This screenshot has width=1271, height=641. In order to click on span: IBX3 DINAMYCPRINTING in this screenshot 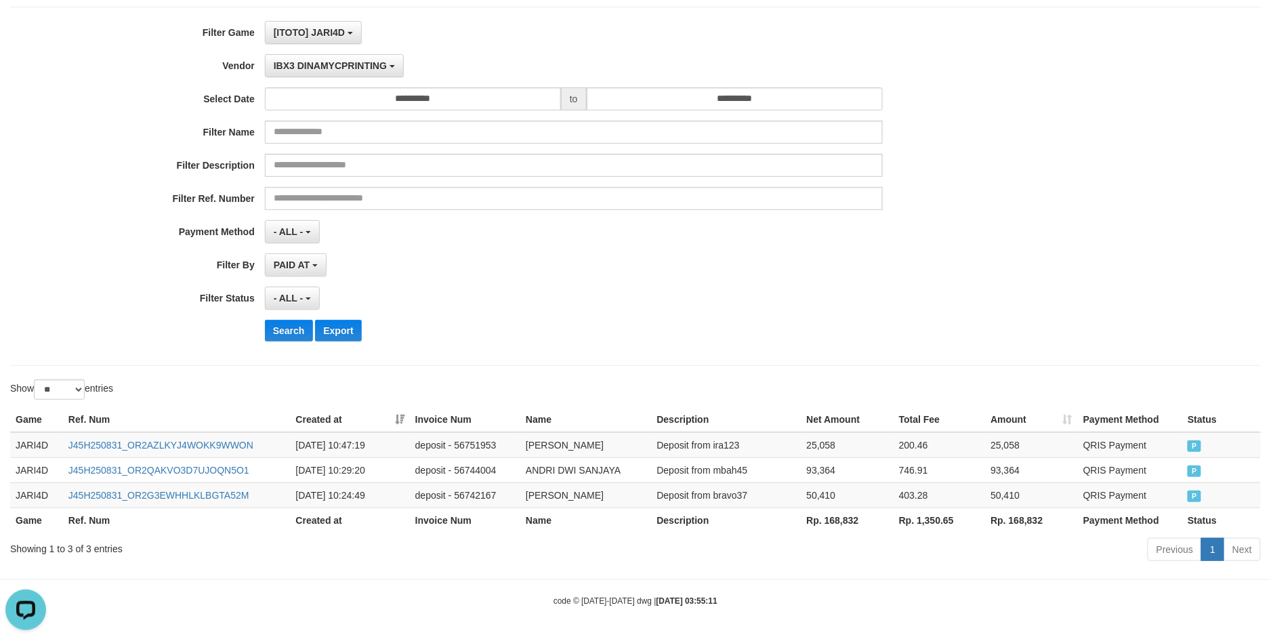, I will do `click(330, 66)`.